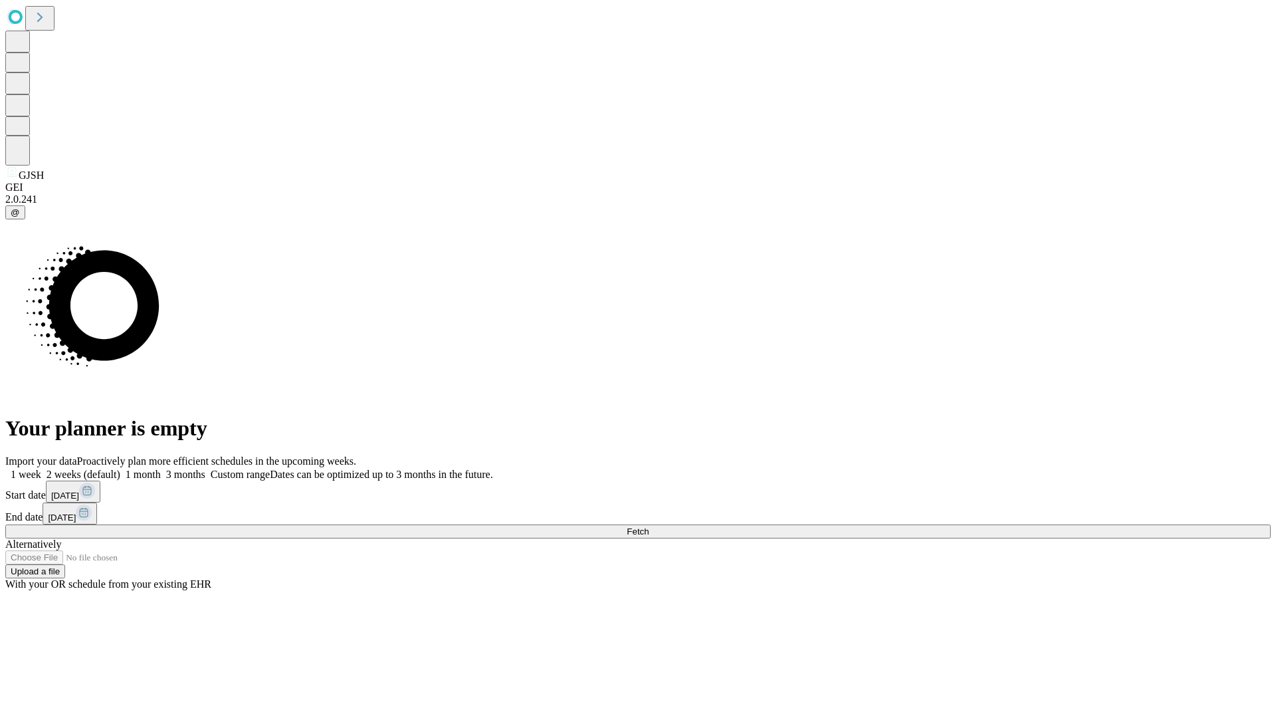  I want to click on div: End date, so click(638, 513).